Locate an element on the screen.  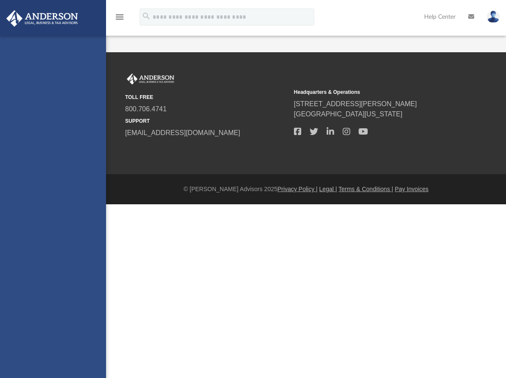
img: User Pic is located at coordinates (493, 17).